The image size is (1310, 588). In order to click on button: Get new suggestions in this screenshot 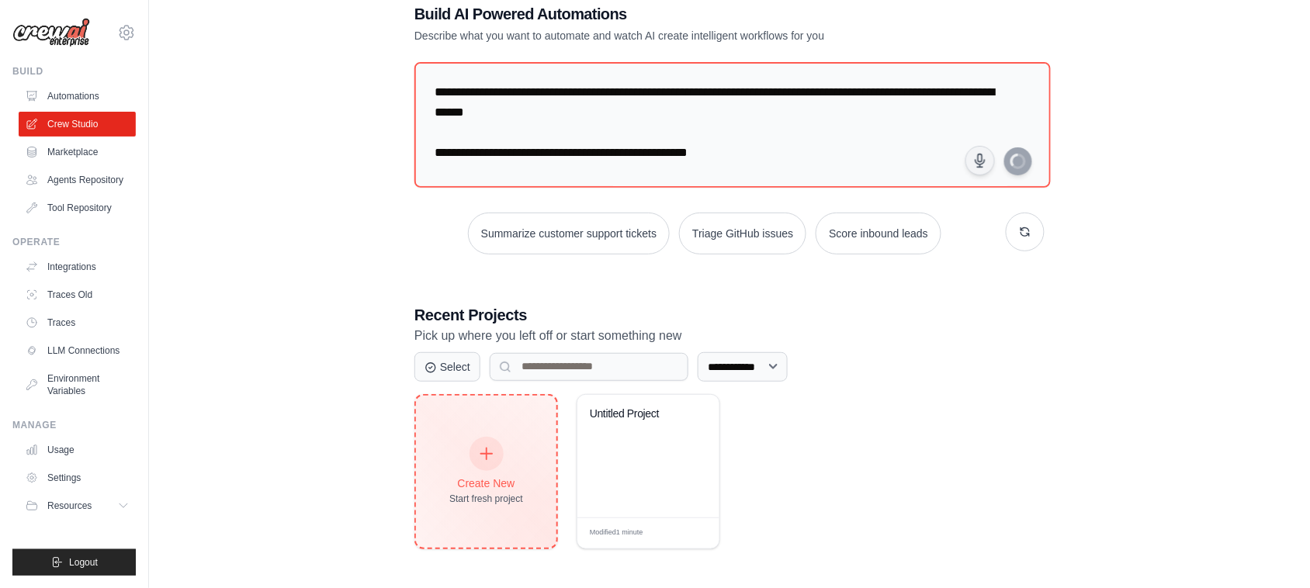, I will do `click(1025, 232)`.